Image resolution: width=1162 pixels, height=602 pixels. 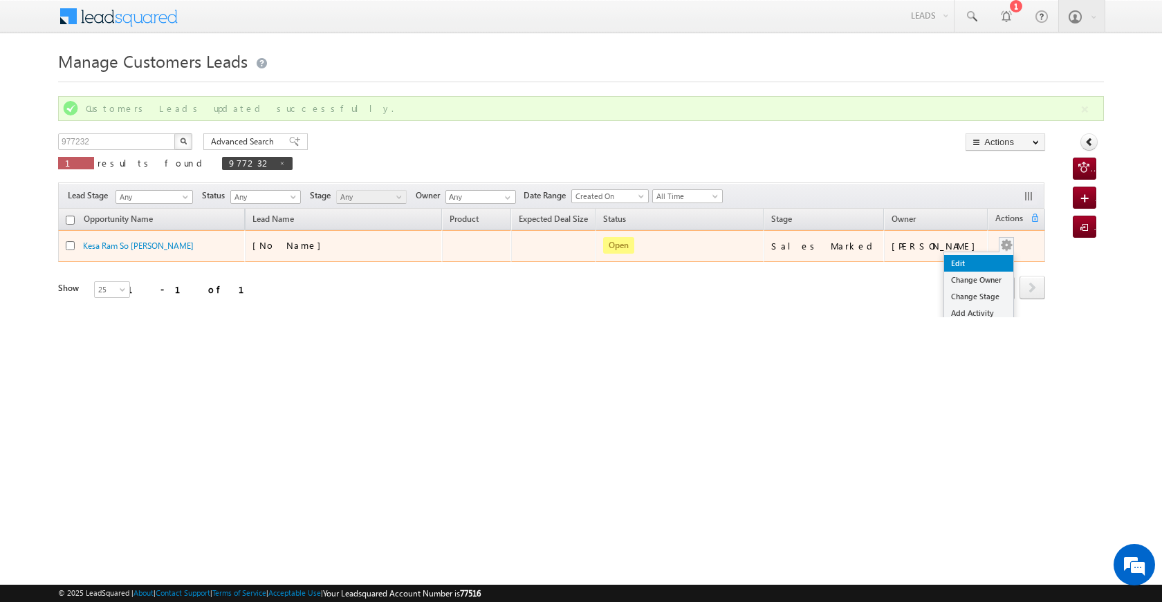 I want to click on span: Manage Customers Leads, so click(x=153, y=61).